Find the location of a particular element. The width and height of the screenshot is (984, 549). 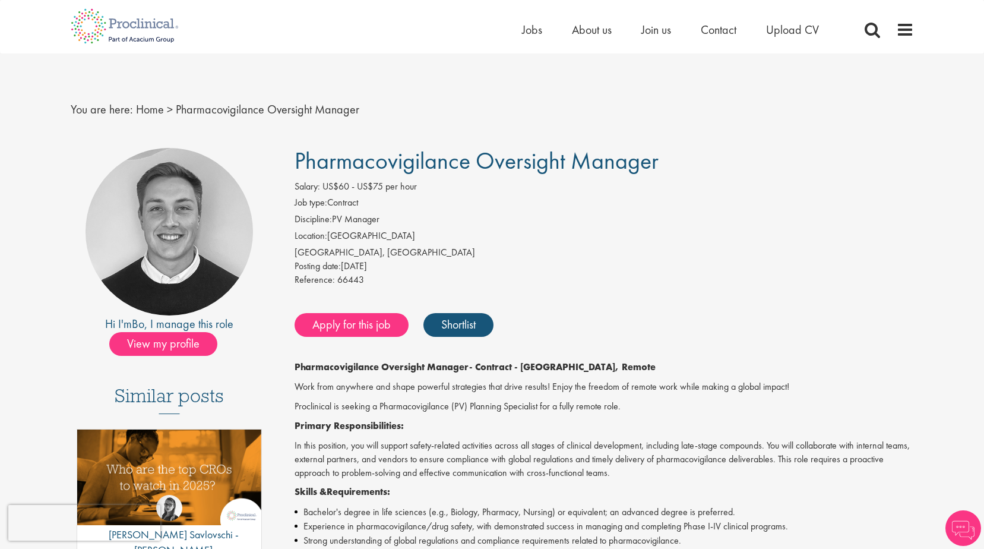

a: Upload CV is located at coordinates (793, 30).